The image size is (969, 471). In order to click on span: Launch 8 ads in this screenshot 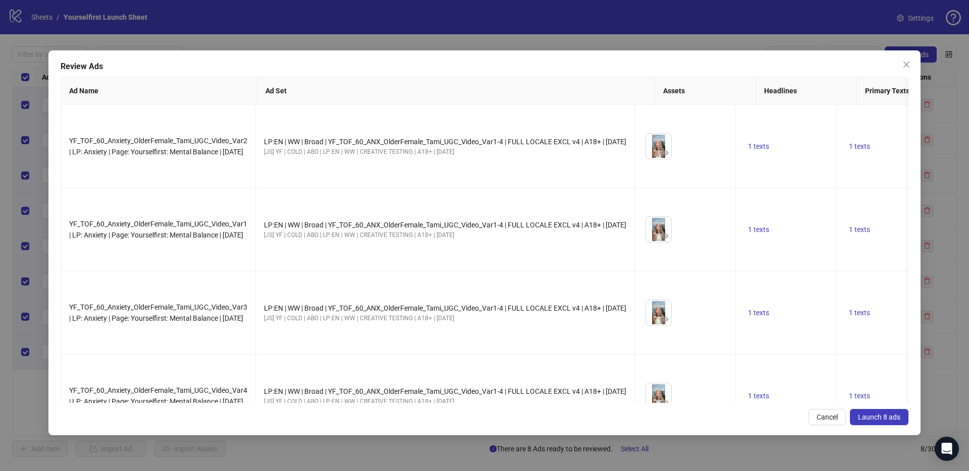, I will do `click(879, 417)`.